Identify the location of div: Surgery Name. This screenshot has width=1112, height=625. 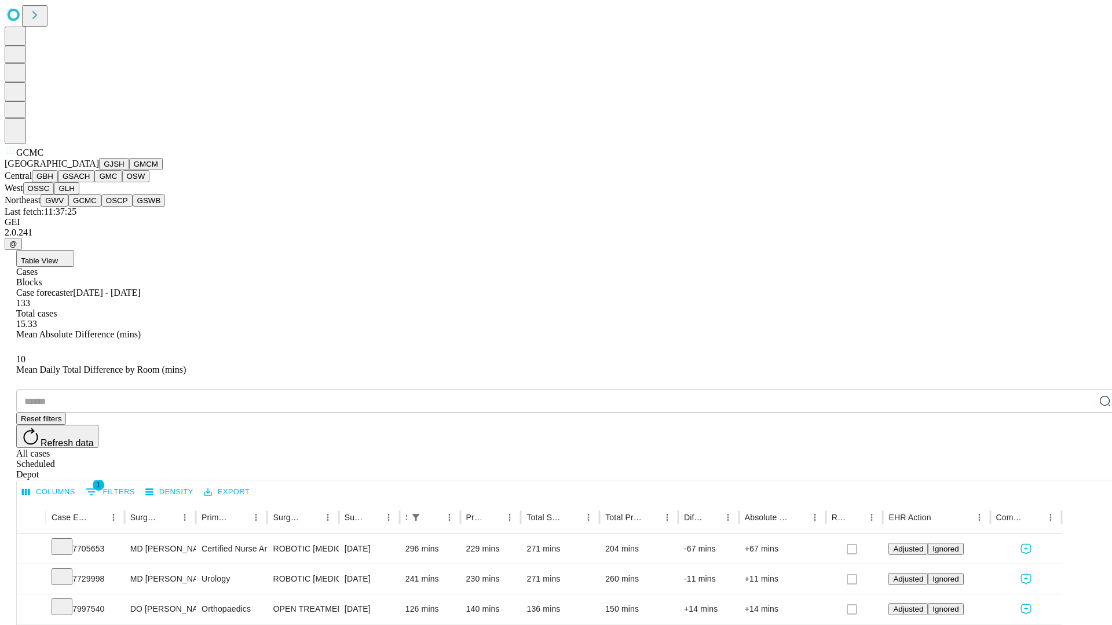
(287, 518).